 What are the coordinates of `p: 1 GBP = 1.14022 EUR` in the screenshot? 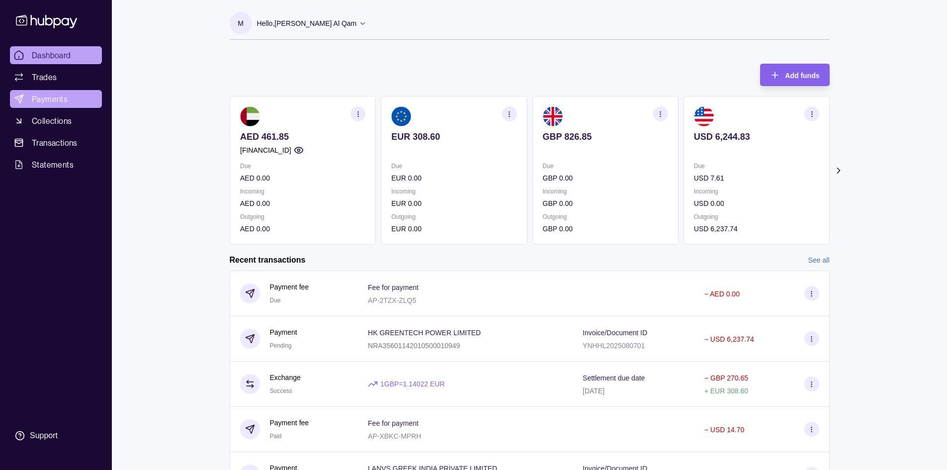 It's located at (413, 384).